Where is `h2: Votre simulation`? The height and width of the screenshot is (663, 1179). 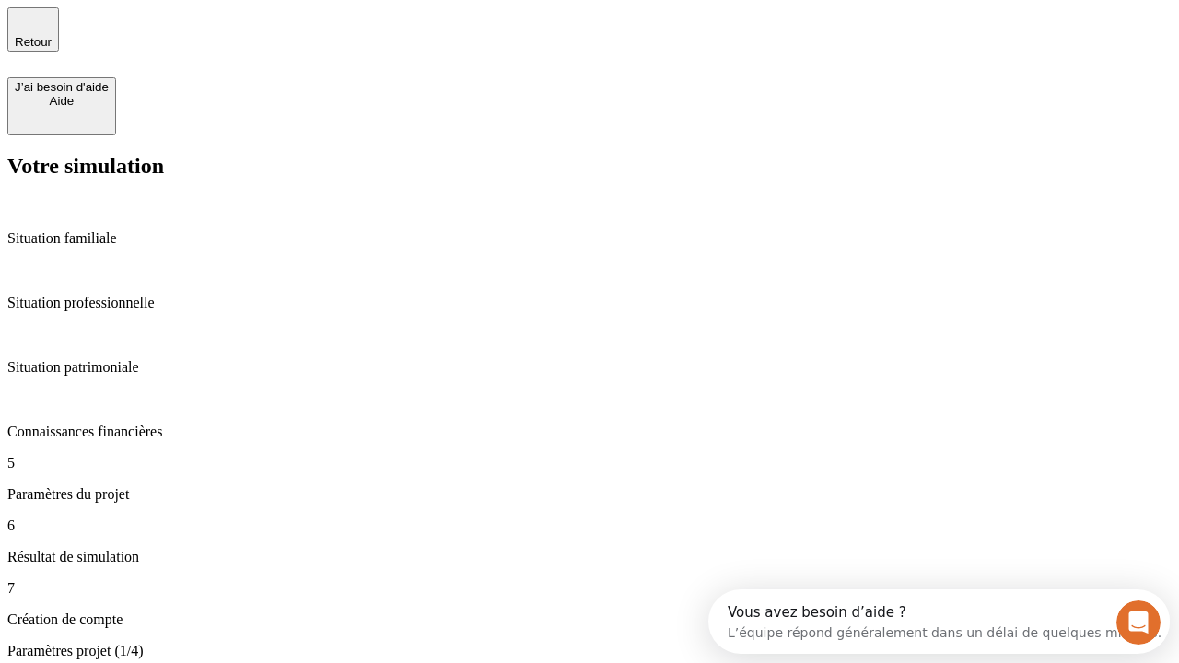
h2: Votre simulation is located at coordinates (590, 166).